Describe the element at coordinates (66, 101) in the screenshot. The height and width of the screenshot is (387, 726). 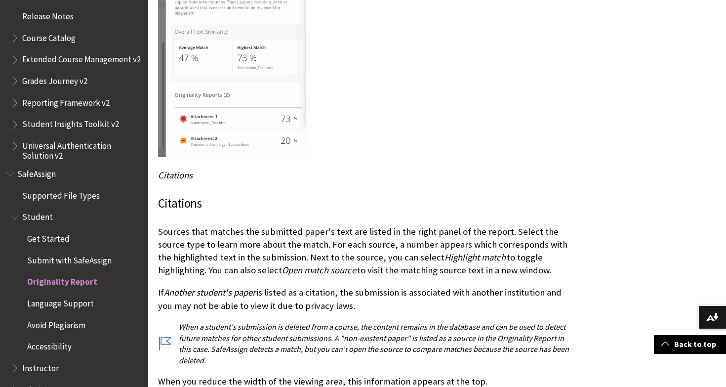
I see `span: Reporting Framework v2` at that location.